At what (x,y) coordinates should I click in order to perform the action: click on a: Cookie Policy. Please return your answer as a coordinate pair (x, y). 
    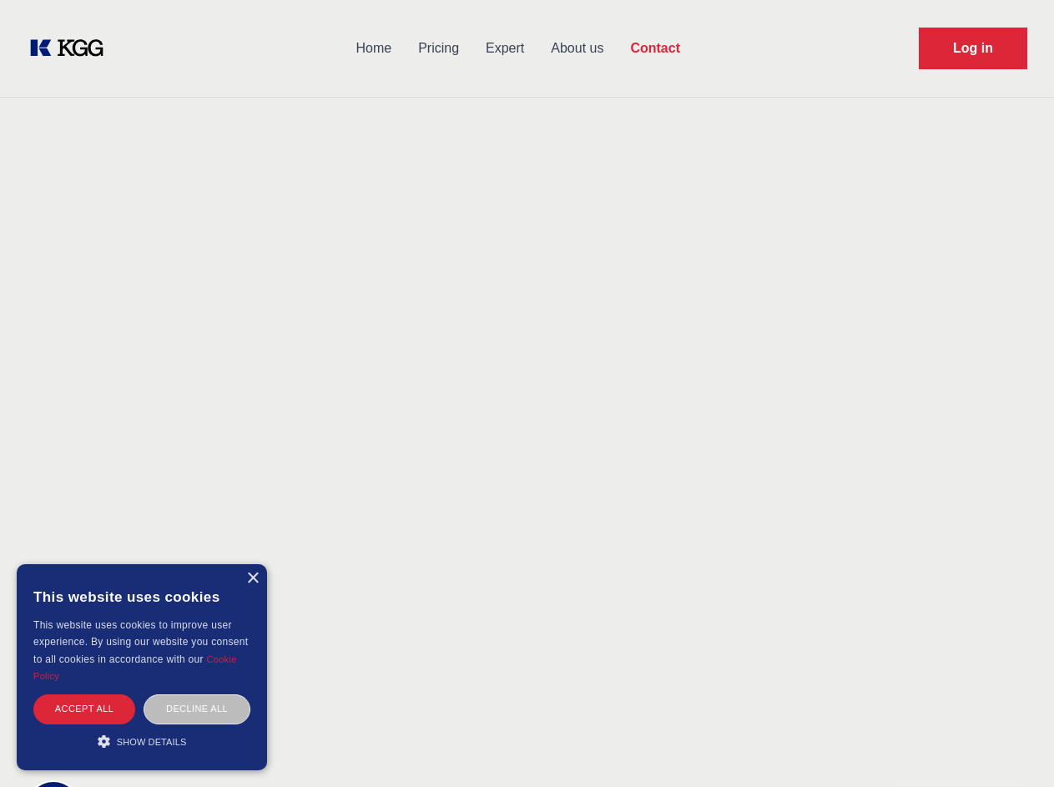
    Looking at the image, I should click on (135, 667).